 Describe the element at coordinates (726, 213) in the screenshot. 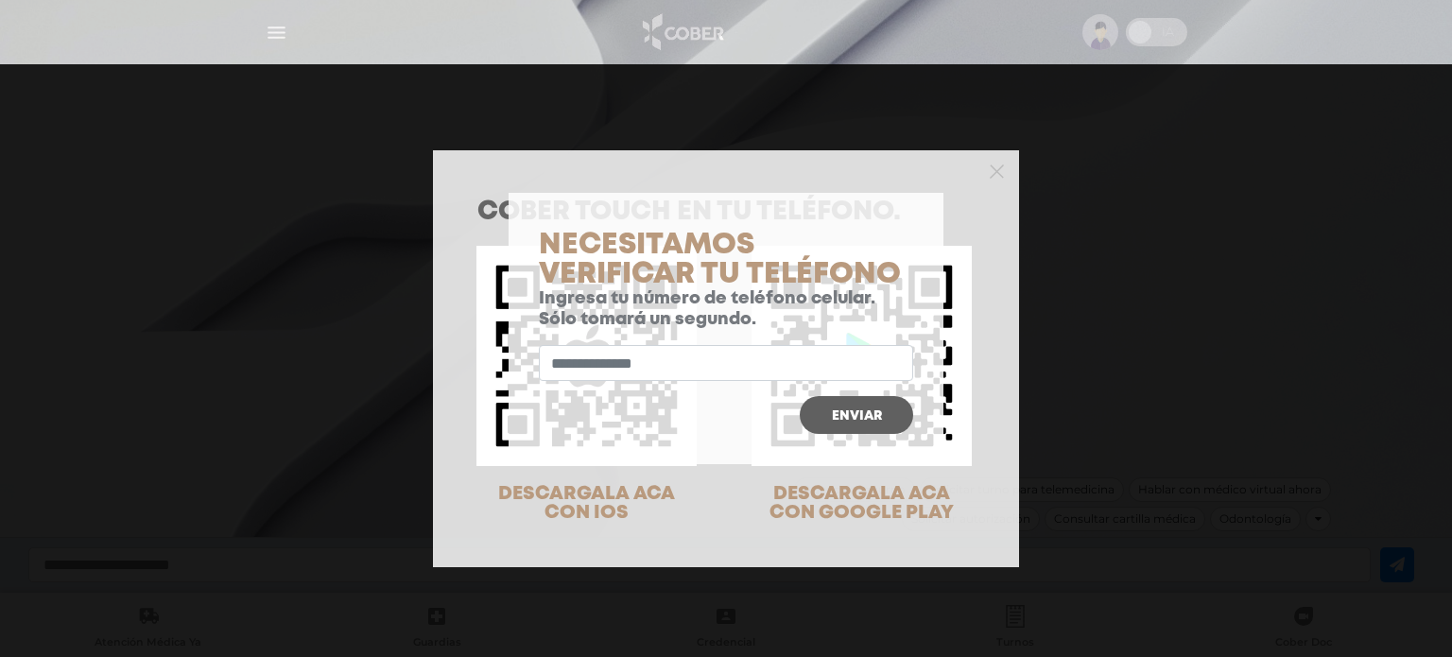

I see `h1: COBER TOUCH en tu teléfono.` at that location.